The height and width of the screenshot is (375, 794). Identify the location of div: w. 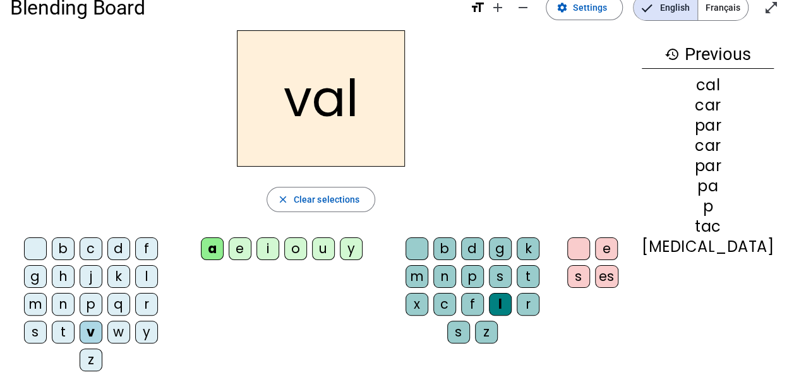
(119, 332).